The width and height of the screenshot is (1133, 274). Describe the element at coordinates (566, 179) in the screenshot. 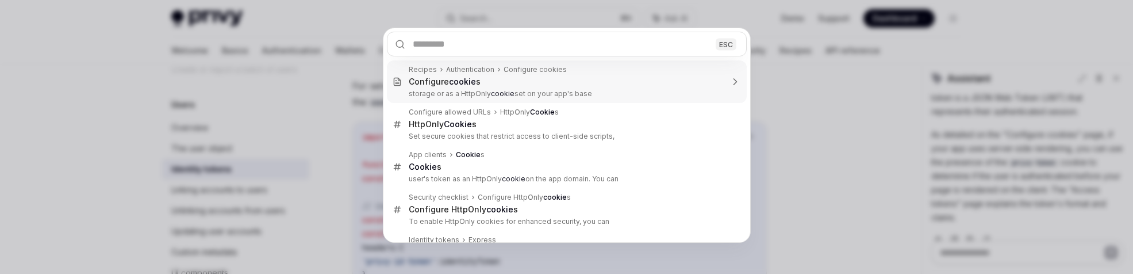

I see `p: user's token as an HttpOnly on the app domain. You can` at that location.